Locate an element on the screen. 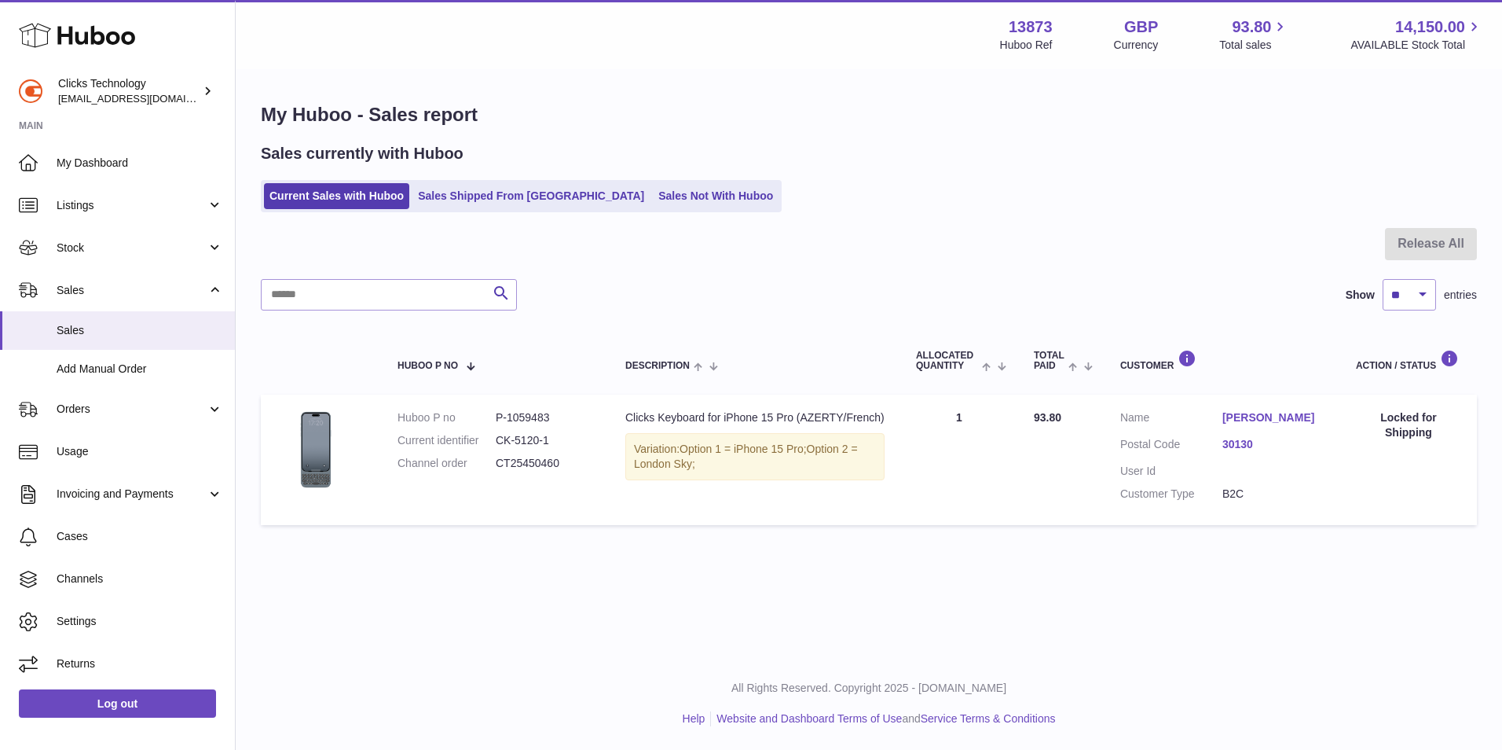 This screenshot has height=750, width=1502. span: Total sales is located at coordinates (1254, 45).